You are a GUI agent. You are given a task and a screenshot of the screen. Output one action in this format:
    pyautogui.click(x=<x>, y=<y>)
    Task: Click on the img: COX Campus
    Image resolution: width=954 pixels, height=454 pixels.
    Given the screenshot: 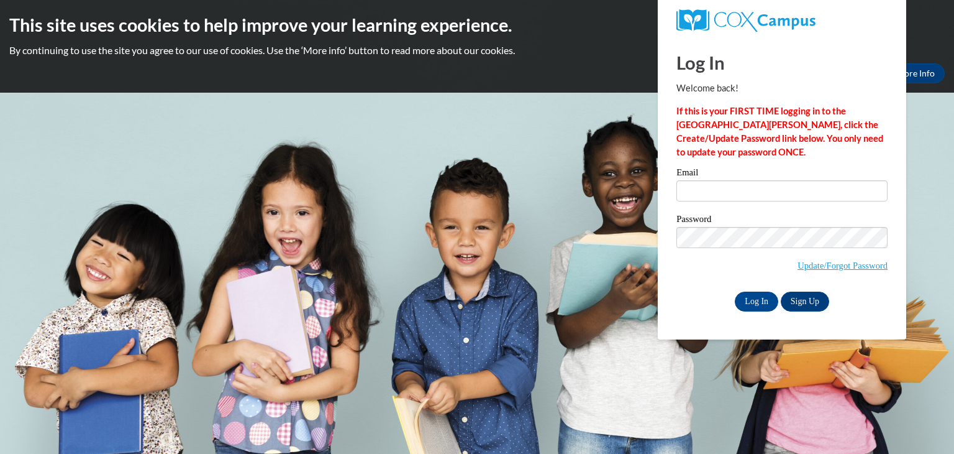 What is the action you would take?
    pyautogui.click(x=746, y=21)
    